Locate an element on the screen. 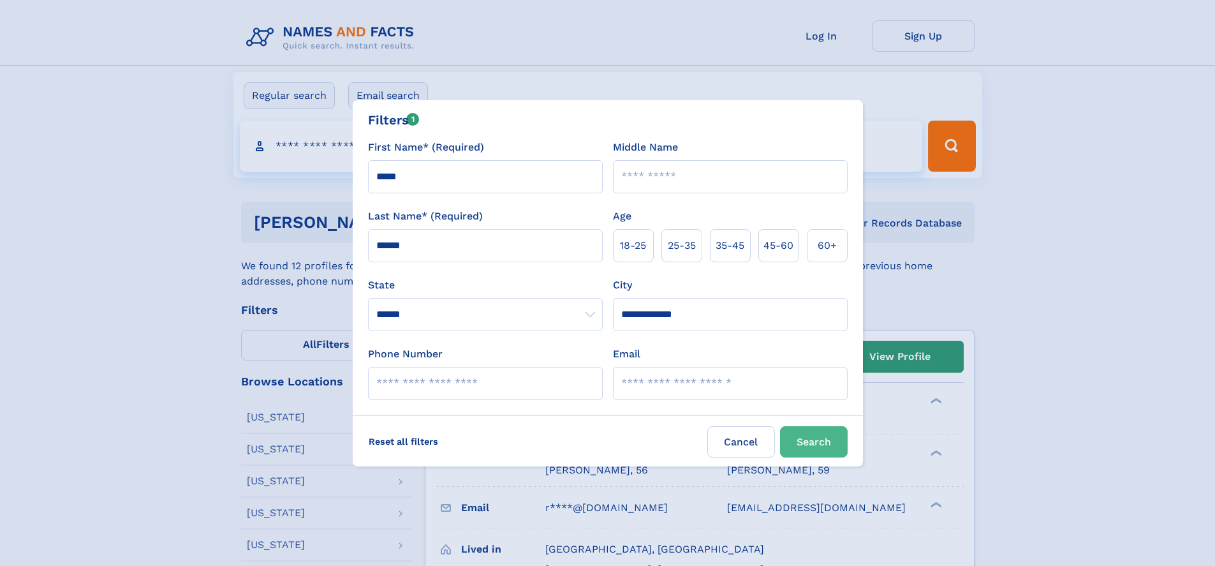  label: State is located at coordinates (485, 285).